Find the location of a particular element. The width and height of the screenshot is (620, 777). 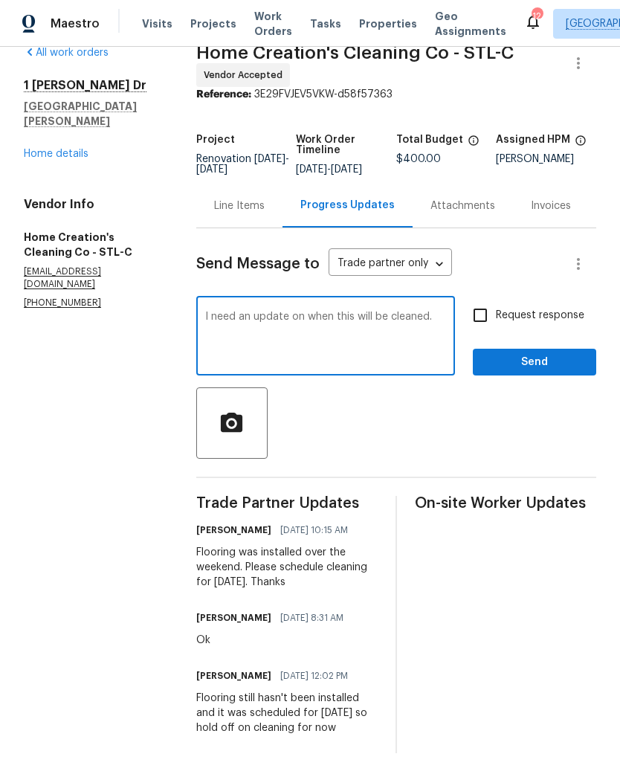

span: Trade Partner Updates is located at coordinates (287, 503).